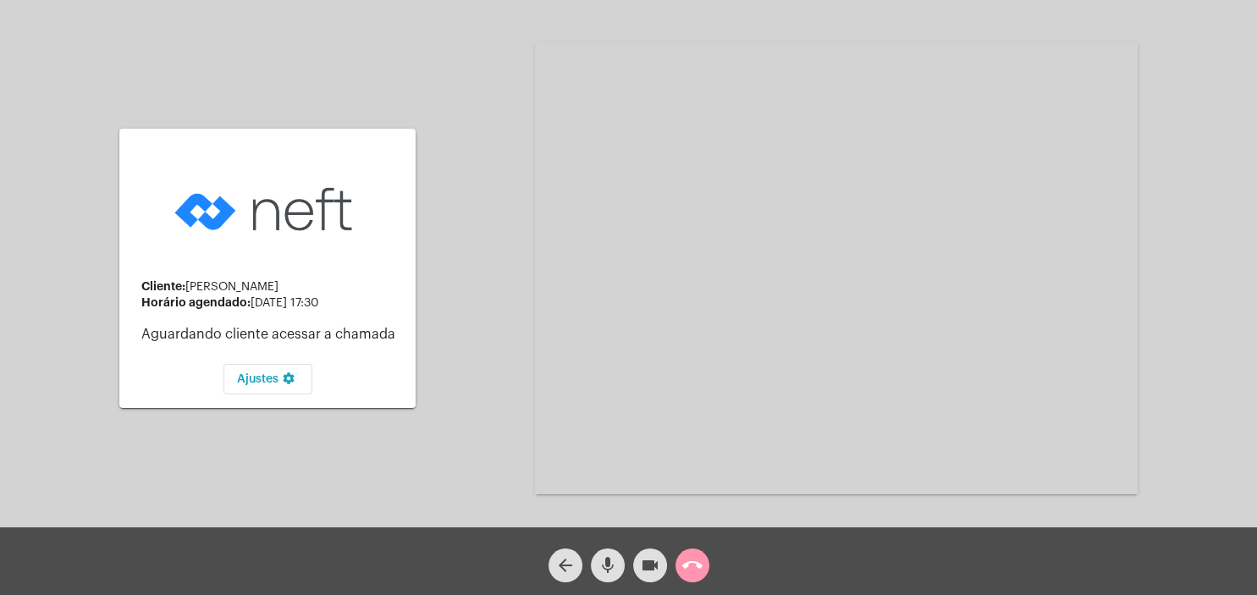 This screenshot has width=1257, height=595. What do you see at coordinates (163, 286) in the screenshot?
I see `strong: Cliente:` at bounding box center [163, 286].